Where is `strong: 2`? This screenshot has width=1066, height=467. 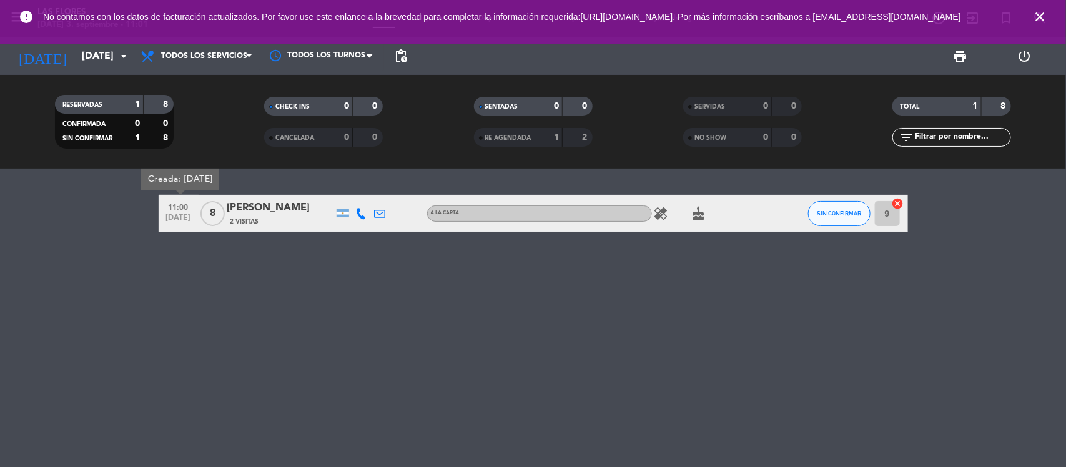
strong: 2 is located at coordinates (586, 137).